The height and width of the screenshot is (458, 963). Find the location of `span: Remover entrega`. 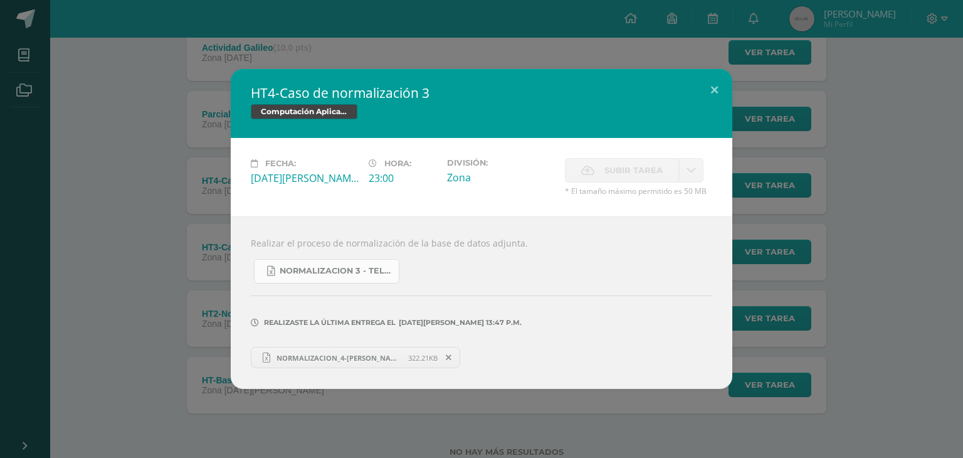

span: Remover entrega is located at coordinates (449, 358).